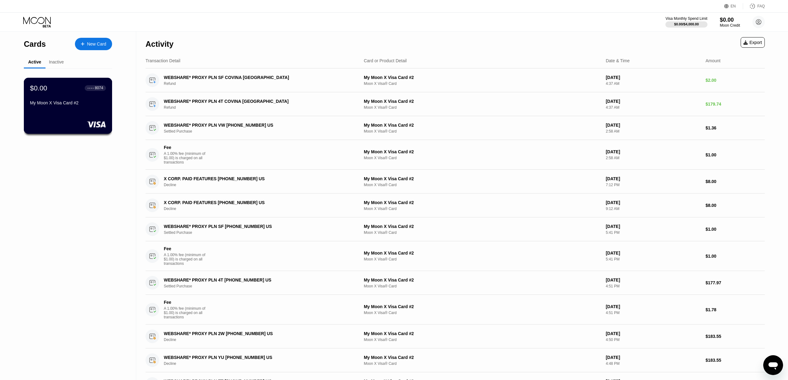 The height and width of the screenshot is (380, 788). Describe the element at coordinates (713, 61) in the screenshot. I see `div: Amount` at that location.